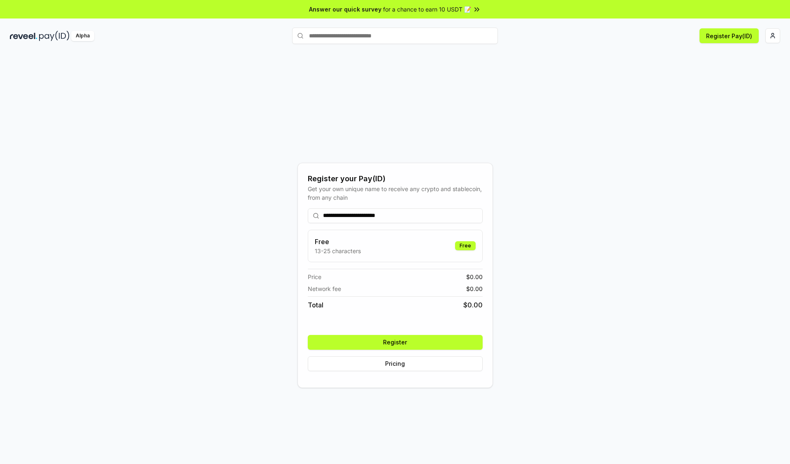  I want to click on span: Network fee, so click(324, 289).